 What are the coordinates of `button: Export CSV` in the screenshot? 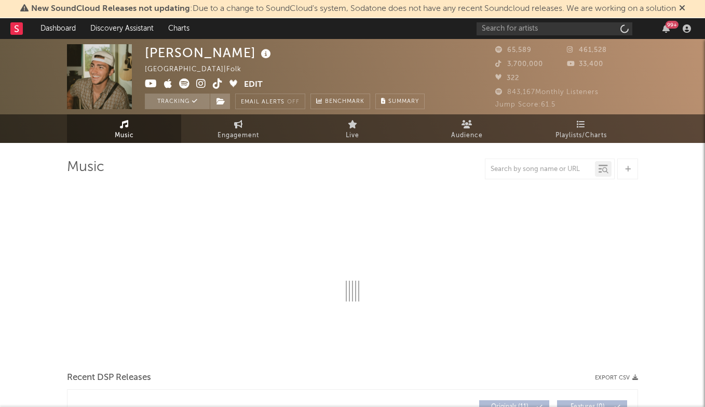 It's located at (616, 377).